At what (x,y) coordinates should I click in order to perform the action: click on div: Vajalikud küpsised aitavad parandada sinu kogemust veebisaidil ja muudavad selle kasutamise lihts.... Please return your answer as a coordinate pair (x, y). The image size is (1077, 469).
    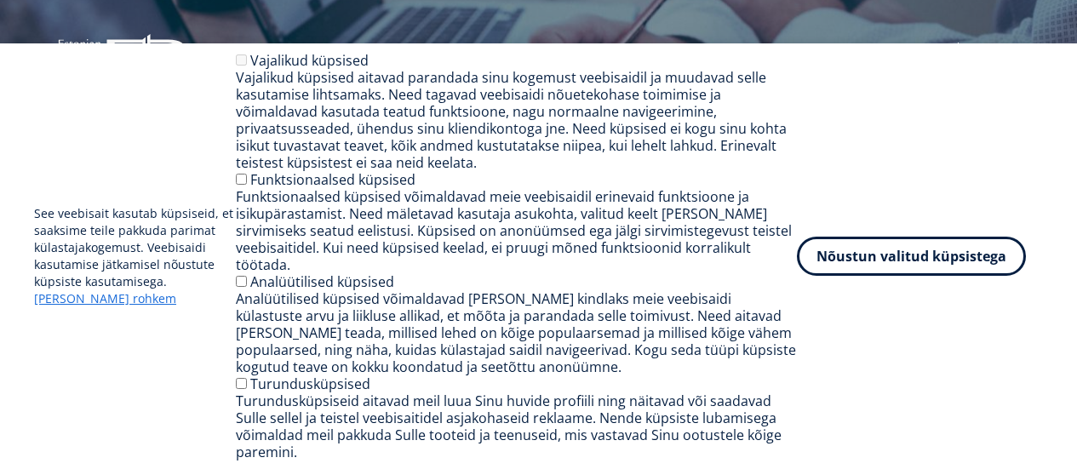
    Looking at the image, I should click on (516, 120).